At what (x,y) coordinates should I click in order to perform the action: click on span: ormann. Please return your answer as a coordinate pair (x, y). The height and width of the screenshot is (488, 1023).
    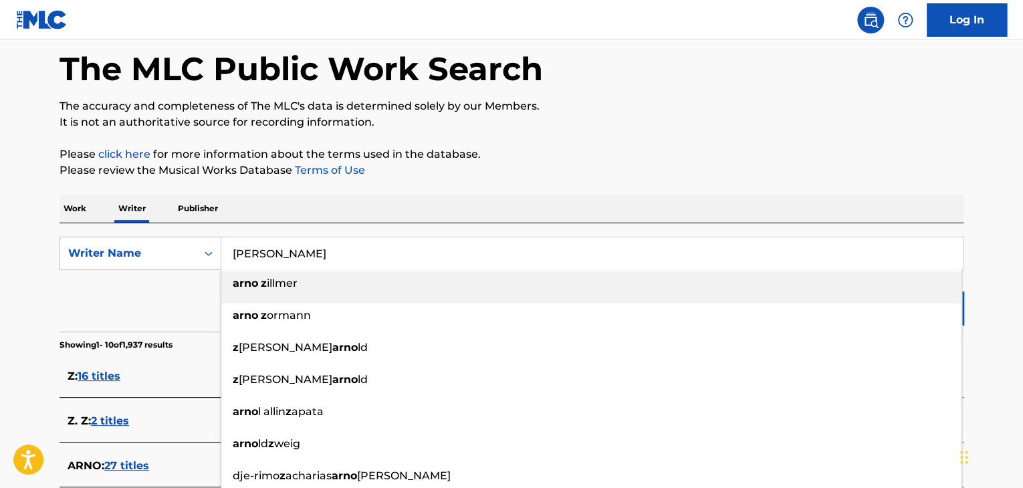
    Looking at the image, I should click on (289, 315).